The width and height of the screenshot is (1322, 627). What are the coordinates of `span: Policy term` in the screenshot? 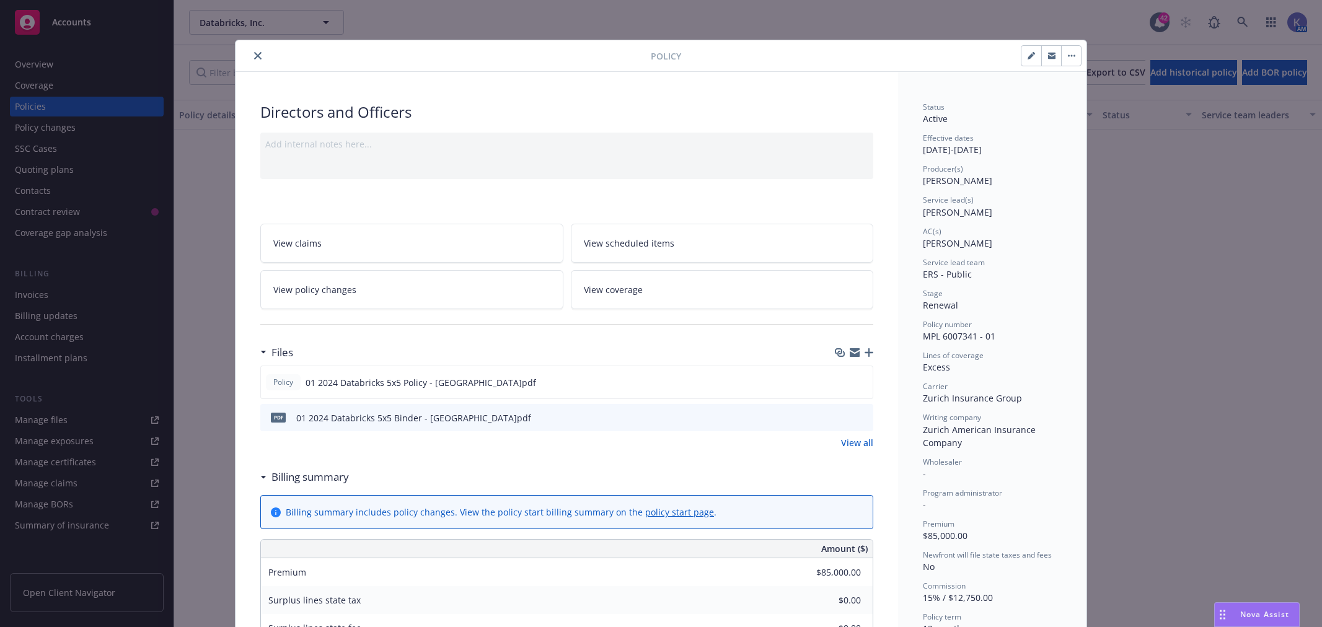 It's located at (942, 617).